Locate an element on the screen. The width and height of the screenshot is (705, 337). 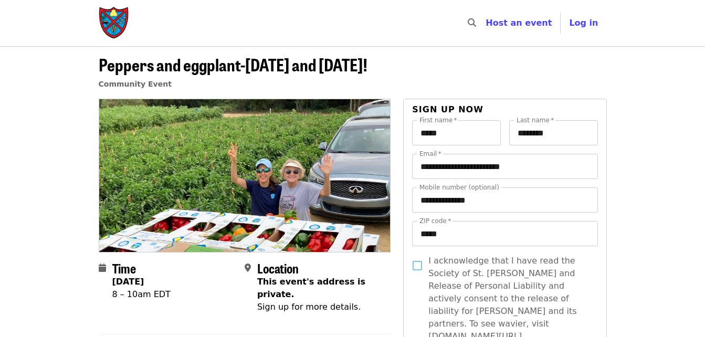
input: Mobile number (optional) is located at coordinates (505, 200).